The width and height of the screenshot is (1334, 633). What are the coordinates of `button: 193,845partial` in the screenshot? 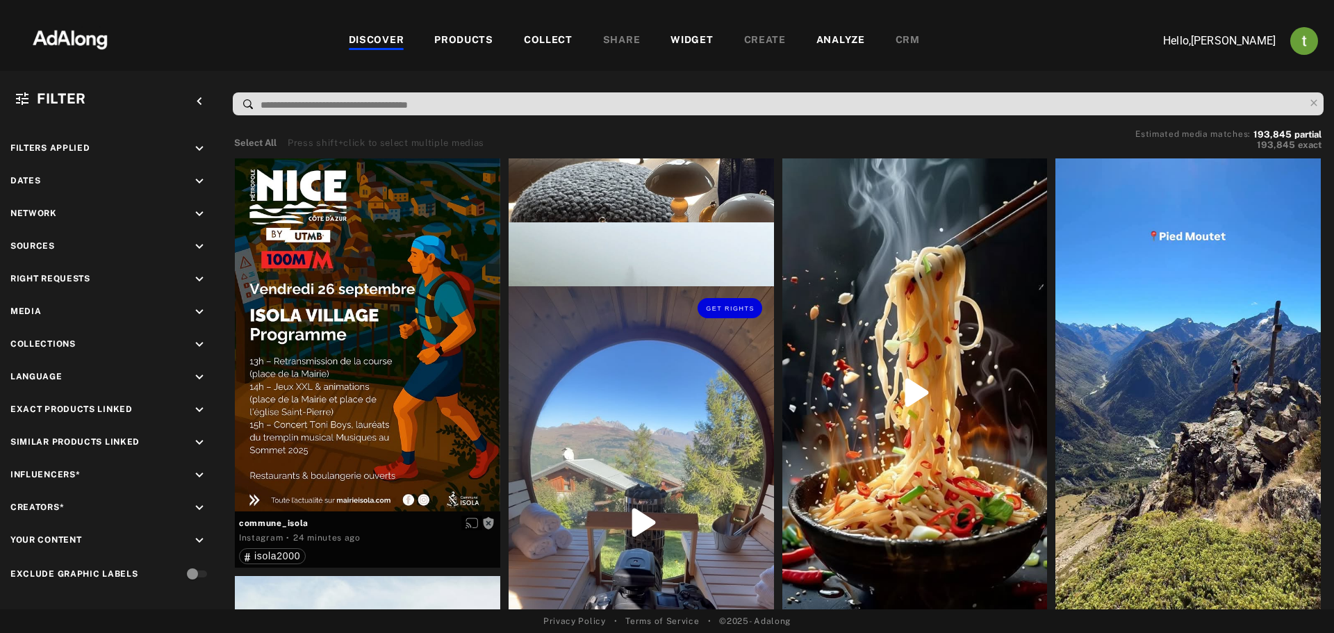 It's located at (1287, 135).